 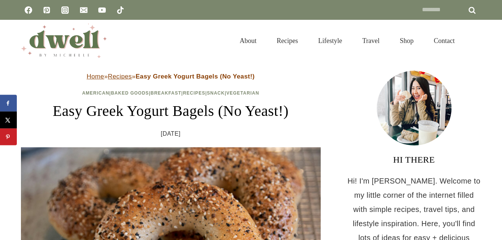 What do you see at coordinates (195, 76) in the screenshot?
I see `strong: Easy Greek Yogurt Bagels (No Yeast!)` at bounding box center [195, 76].